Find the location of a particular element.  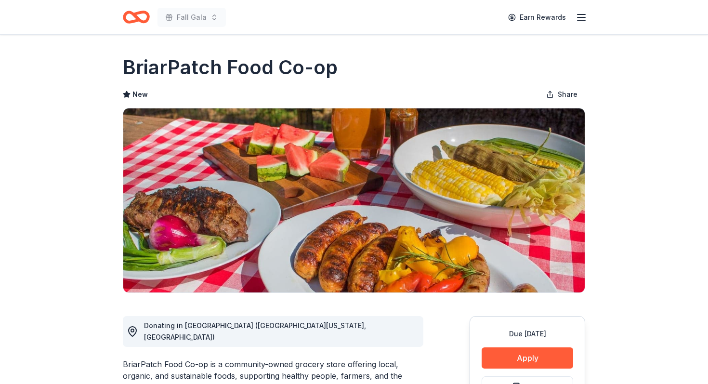

span: New is located at coordinates (140, 94).